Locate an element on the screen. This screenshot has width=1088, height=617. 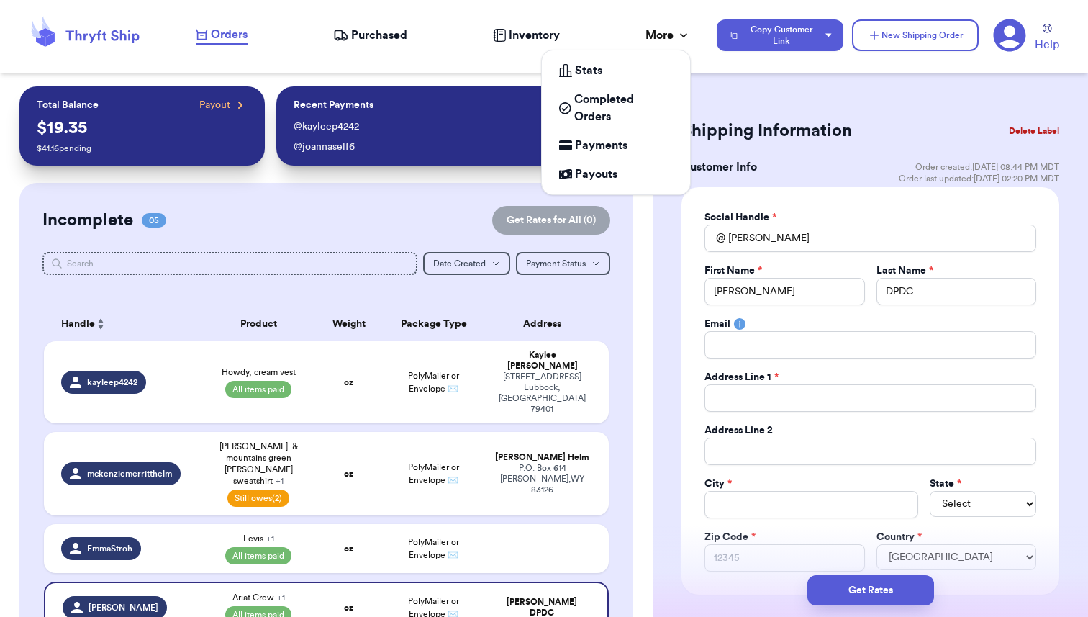
span: Orders is located at coordinates (229, 35).